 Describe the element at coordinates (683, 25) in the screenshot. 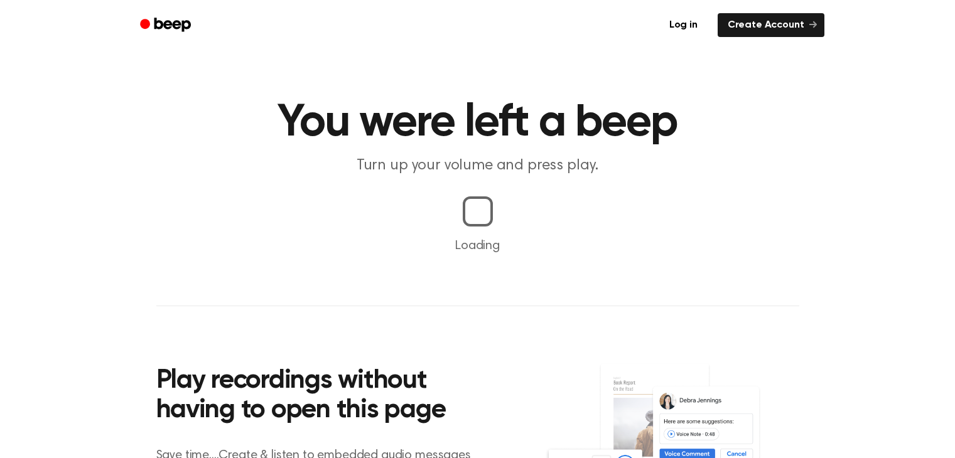

I see `a: Log in` at that location.